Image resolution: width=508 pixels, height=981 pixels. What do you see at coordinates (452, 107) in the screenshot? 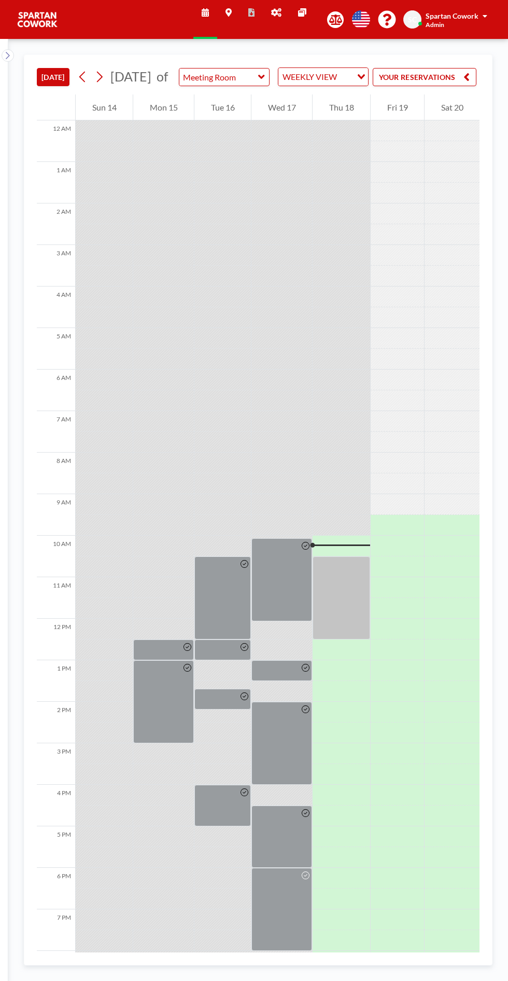
I see `div: Sat 20` at bounding box center [452, 107].